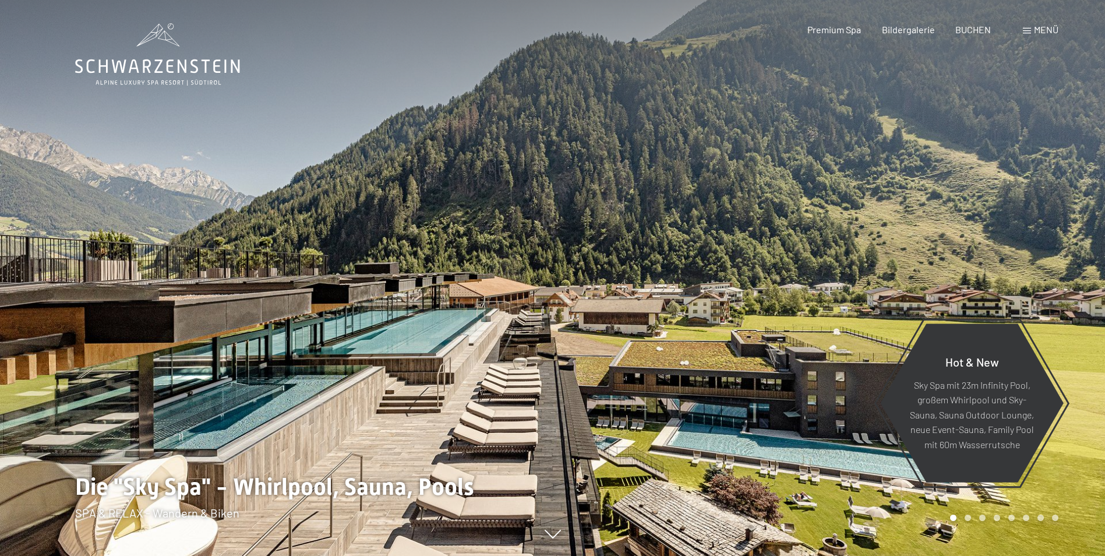 The image size is (1105, 556). Describe the element at coordinates (971, 414) in the screenshot. I see `p: Sky Spa mit 23m Infinity Pool, großem Whirlpool und Sky-Sauna, Sauna Outdoor Lounge, neue Event-S...` at that location.